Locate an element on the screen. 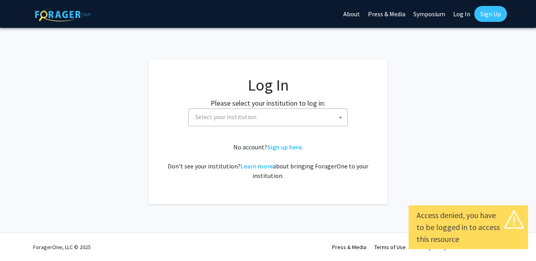 Image resolution: width=536 pixels, height=261 pixels. a: Sign up here is located at coordinates (284, 147).